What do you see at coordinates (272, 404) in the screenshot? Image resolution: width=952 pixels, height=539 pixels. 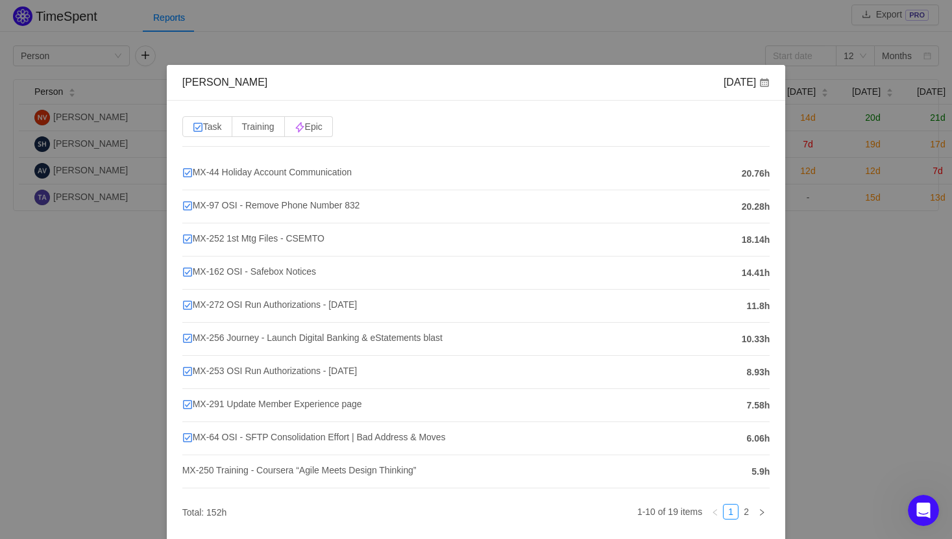 I see `span: MX-291 Update Member Experience page` at bounding box center [272, 404].